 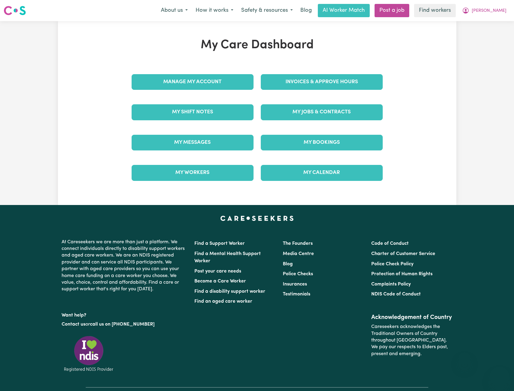 I want to click on a: Become a Care Worker, so click(x=220, y=281).